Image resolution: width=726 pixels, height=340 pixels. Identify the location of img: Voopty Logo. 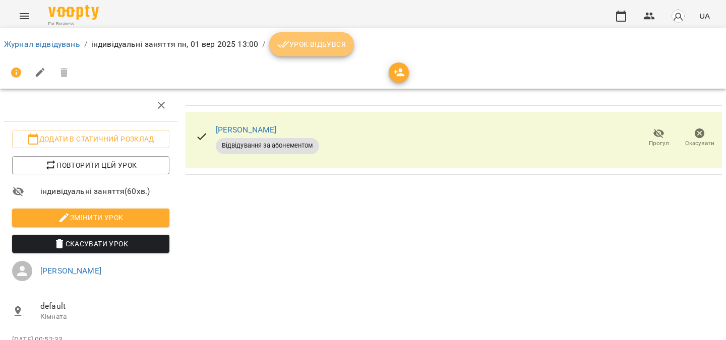
(74, 12).